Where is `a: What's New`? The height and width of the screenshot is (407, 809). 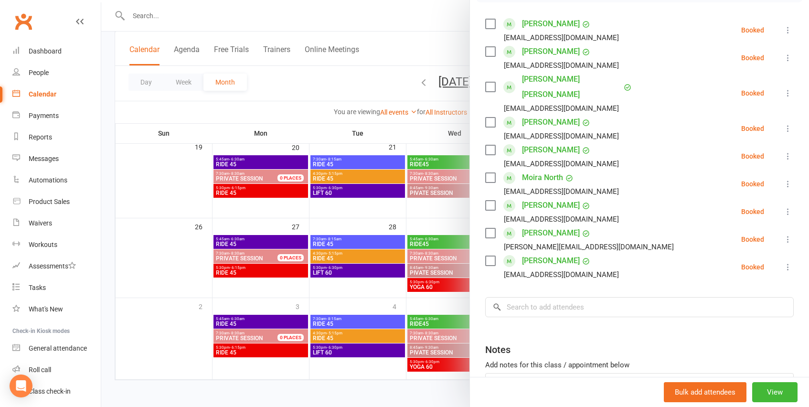
a: What's New is located at coordinates (56, 309).